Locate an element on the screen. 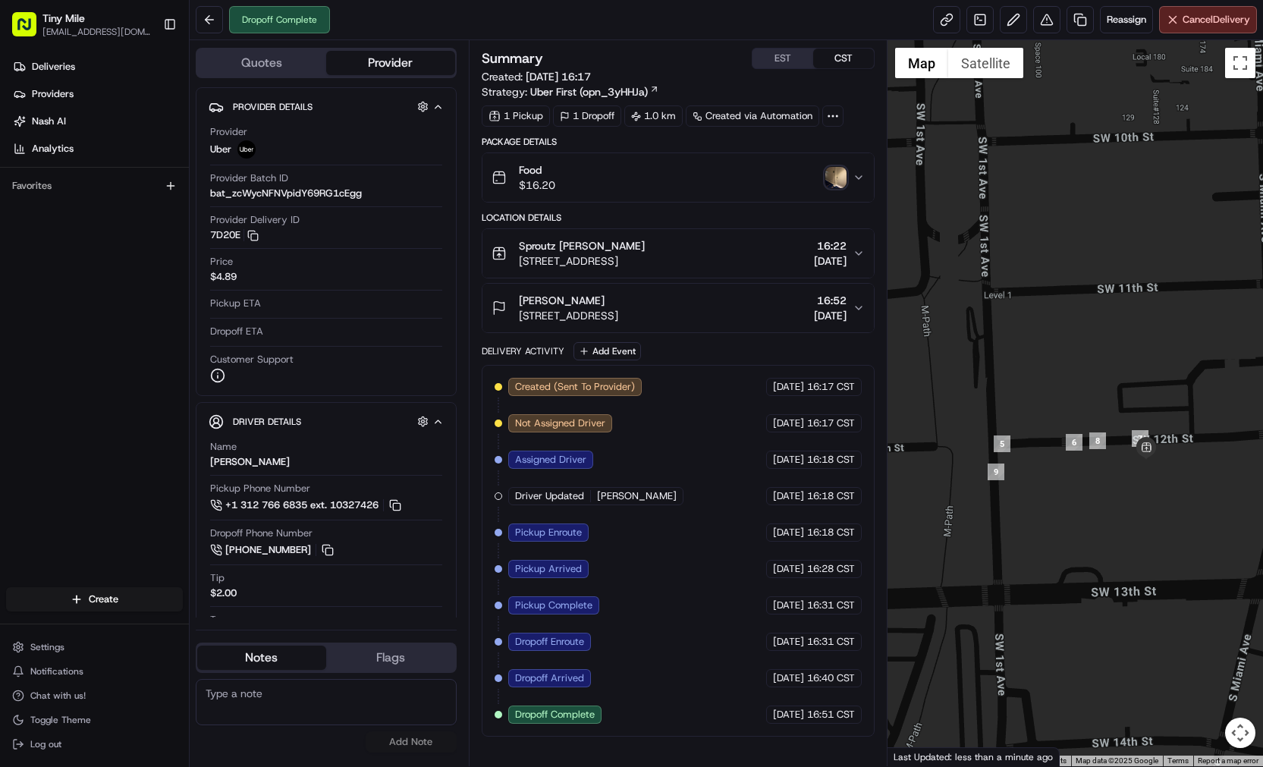  a: Providers is located at coordinates (97, 94).